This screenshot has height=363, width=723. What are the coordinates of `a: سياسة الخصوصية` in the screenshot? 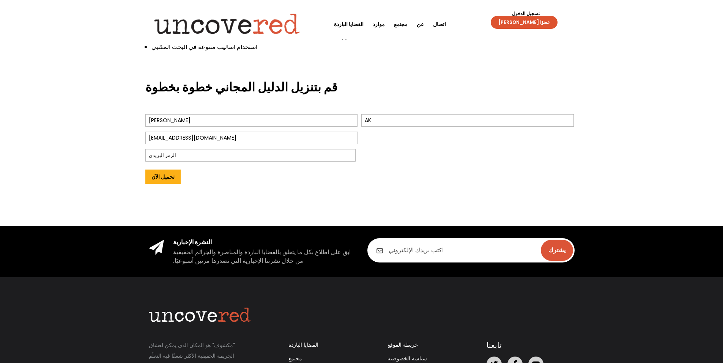 It's located at (407, 359).